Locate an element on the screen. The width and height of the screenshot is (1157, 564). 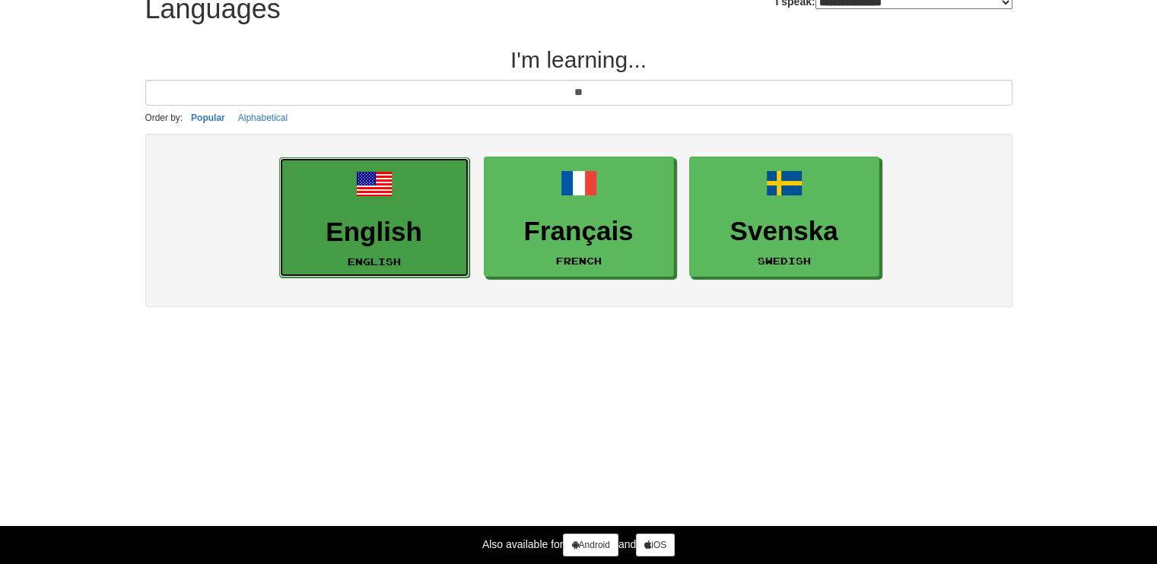
button: Popular is located at coordinates (208, 118).